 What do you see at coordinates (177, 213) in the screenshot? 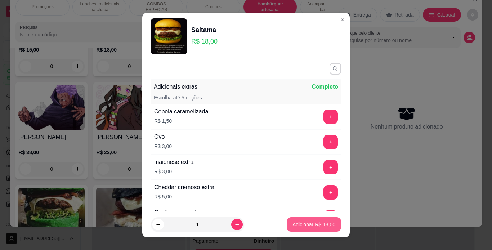
I see `div: Queijo mussarela` at bounding box center [177, 213].